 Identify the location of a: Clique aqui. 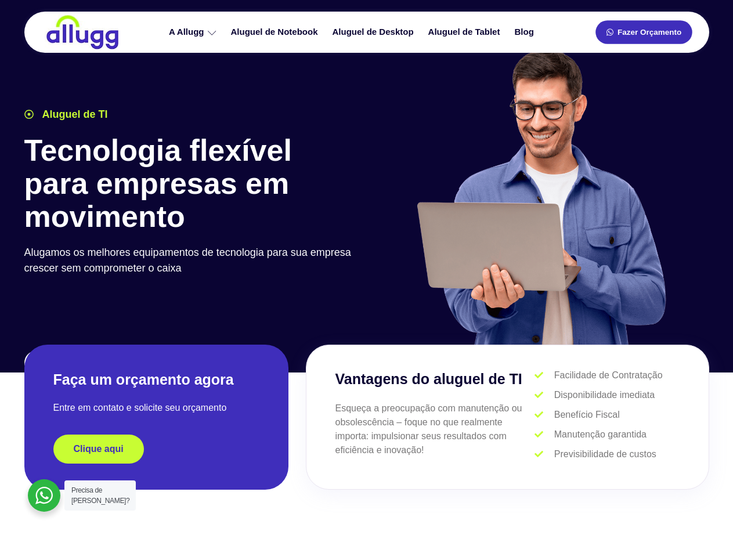
(99, 449).